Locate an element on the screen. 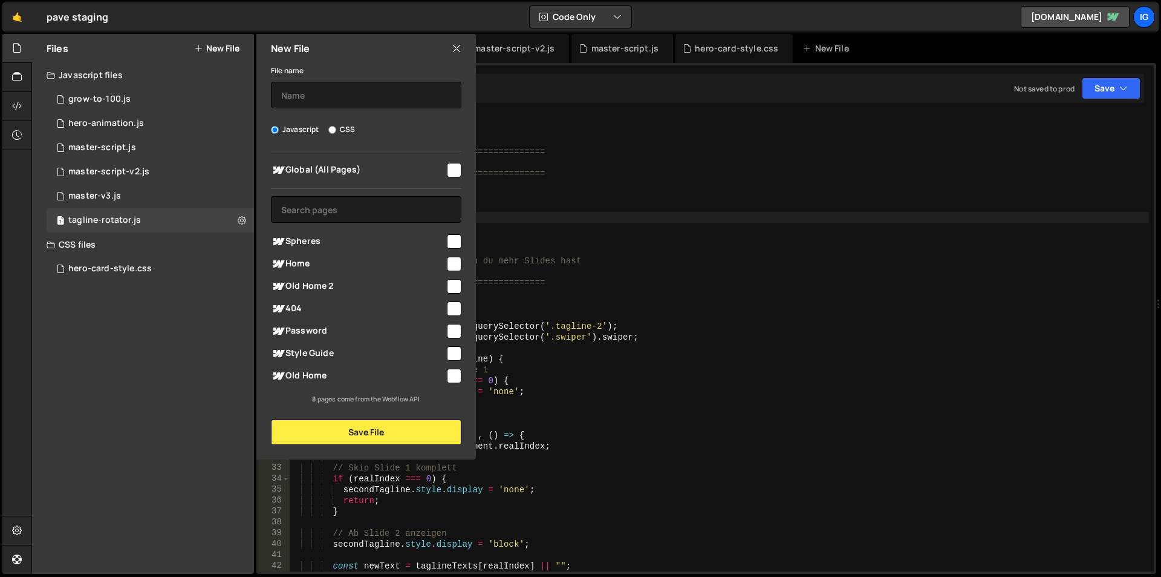  button: Save File is located at coordinates (366, 432).